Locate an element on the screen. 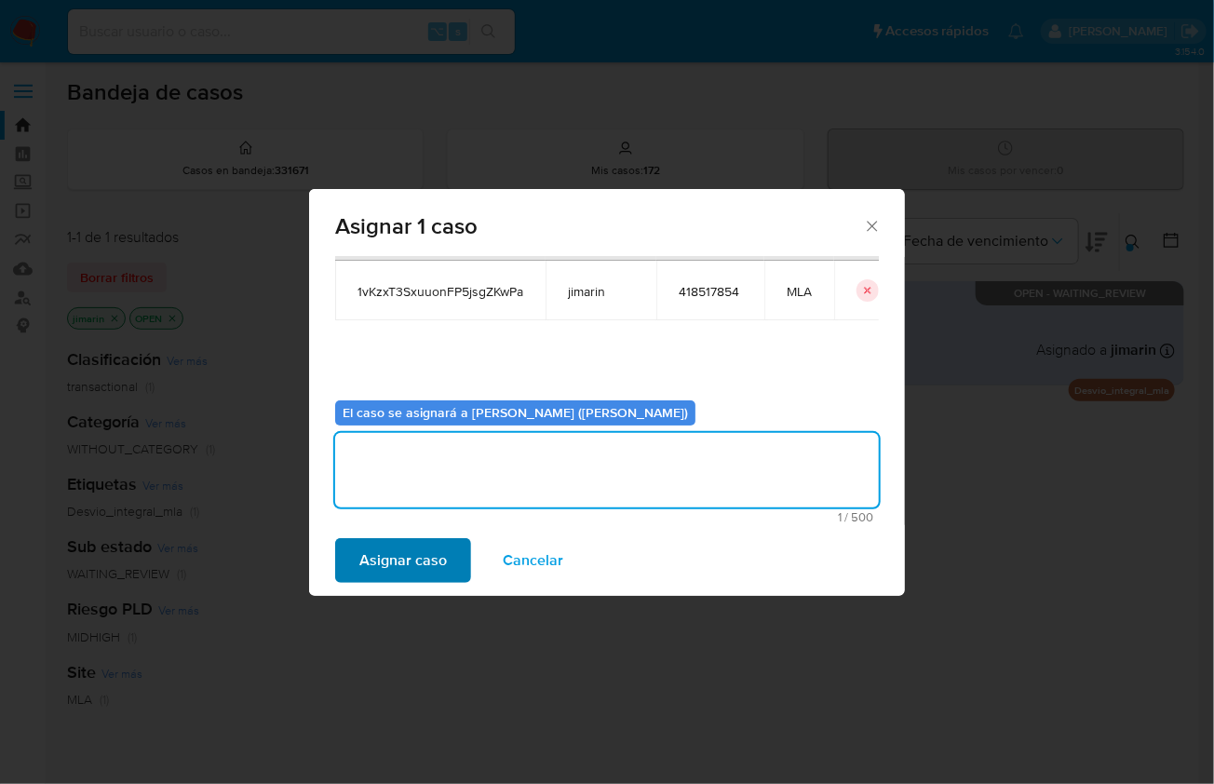 The image size is (1214, 784). span: 418517854 is located at coordinates (710, 291).